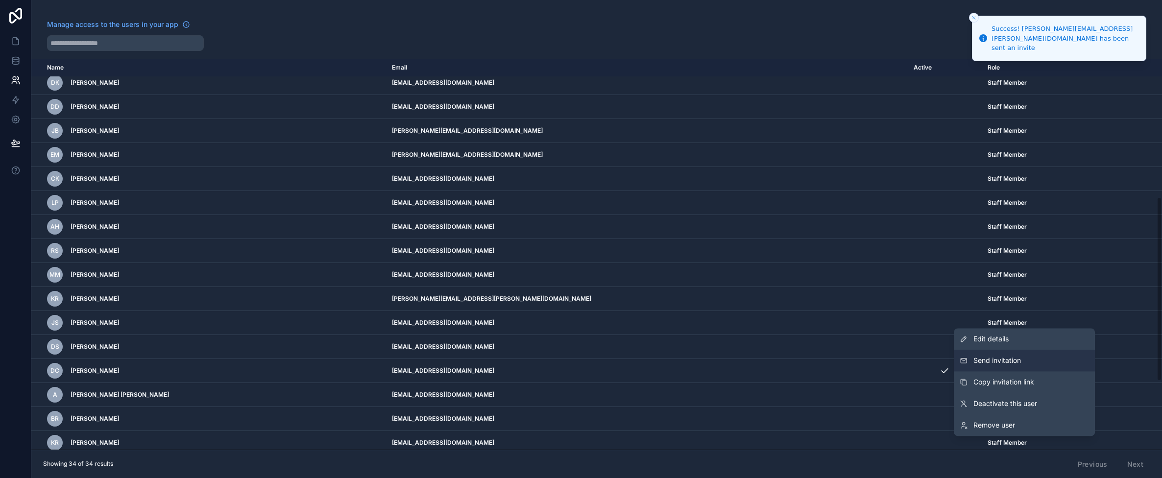 The width and height of the screenshot is (1162, 478). I want to click on a: Remove user, so click(1024, 425).